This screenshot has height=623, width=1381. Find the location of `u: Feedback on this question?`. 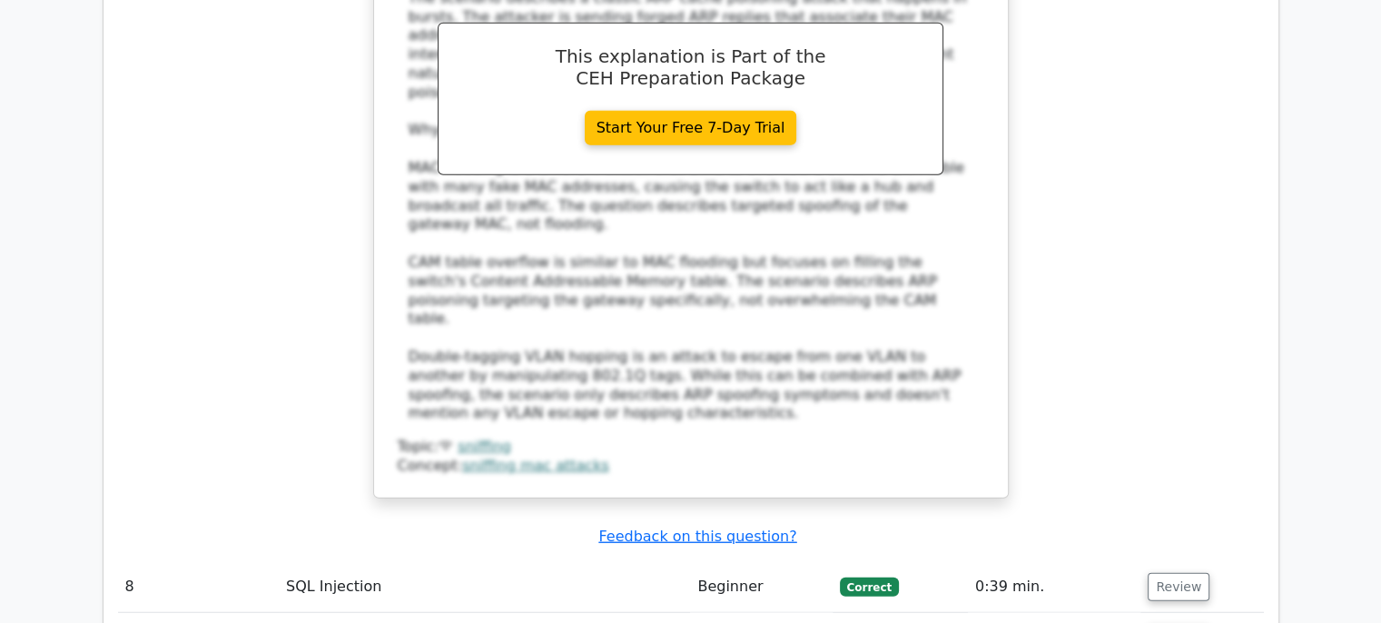

u: Feedback on this question? is located at coordinates (697, 536).